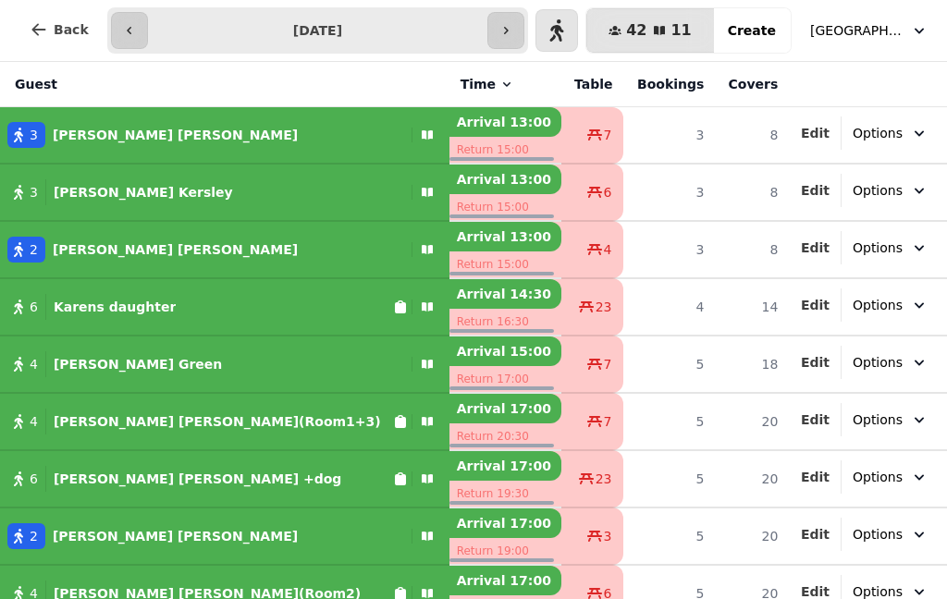  I want to click on p: Return 19:30, so click(506, 494).